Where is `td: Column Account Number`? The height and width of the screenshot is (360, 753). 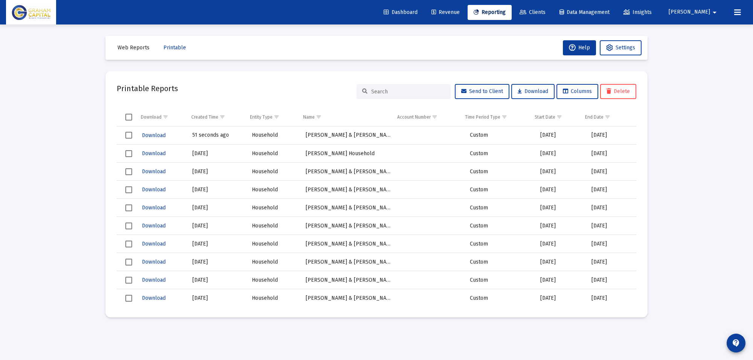 td: Column Account Number is located at coordinates (426, 117).